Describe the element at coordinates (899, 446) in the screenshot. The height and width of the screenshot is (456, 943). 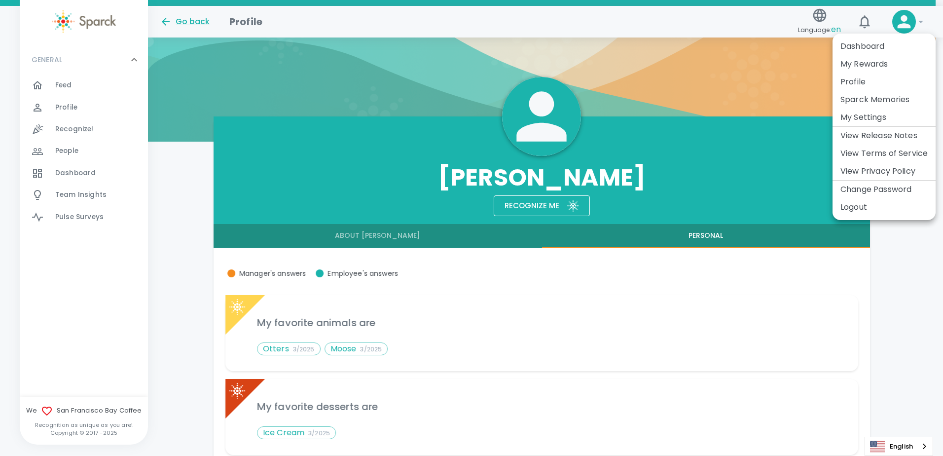
I see `aside: Language selected: English` at that location.